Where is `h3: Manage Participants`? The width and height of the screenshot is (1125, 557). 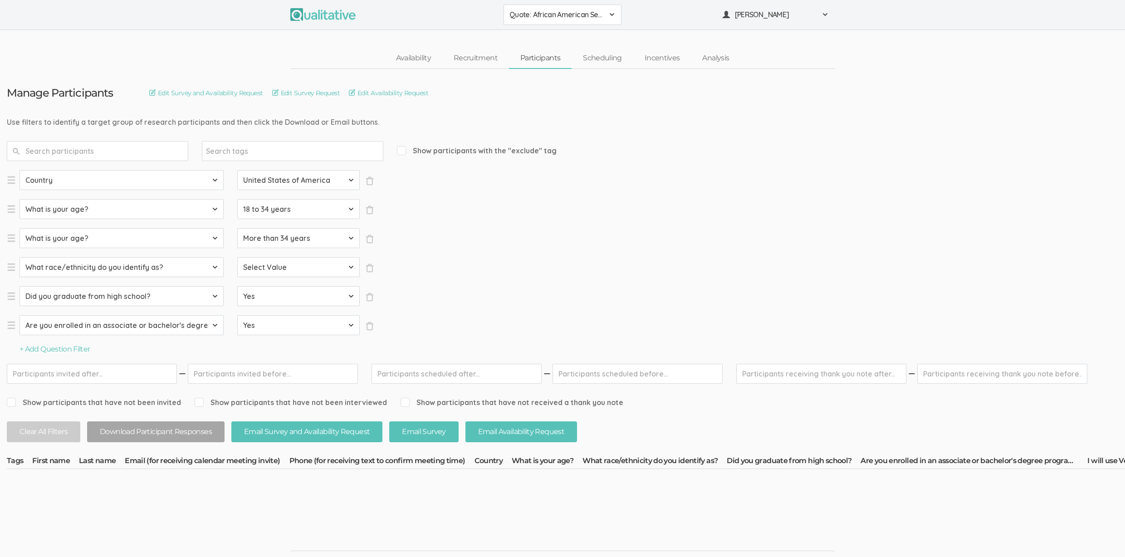 h3: Manage Participants is located at coordinates (60, 93).